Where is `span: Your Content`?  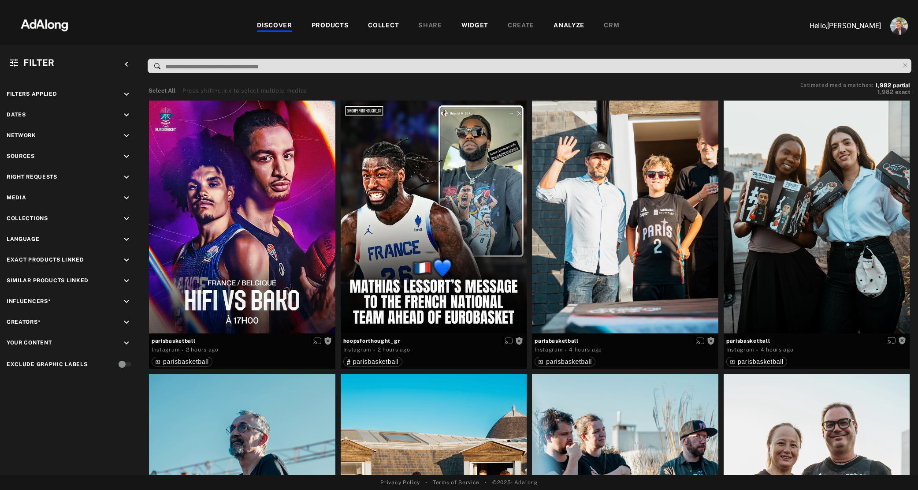
span: Your Content is located at coordinates (29, 343).